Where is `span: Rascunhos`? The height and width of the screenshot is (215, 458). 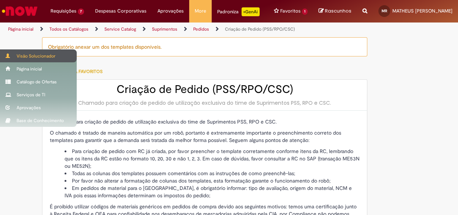 span: Rascunhos is located at coordinates (338, 11).